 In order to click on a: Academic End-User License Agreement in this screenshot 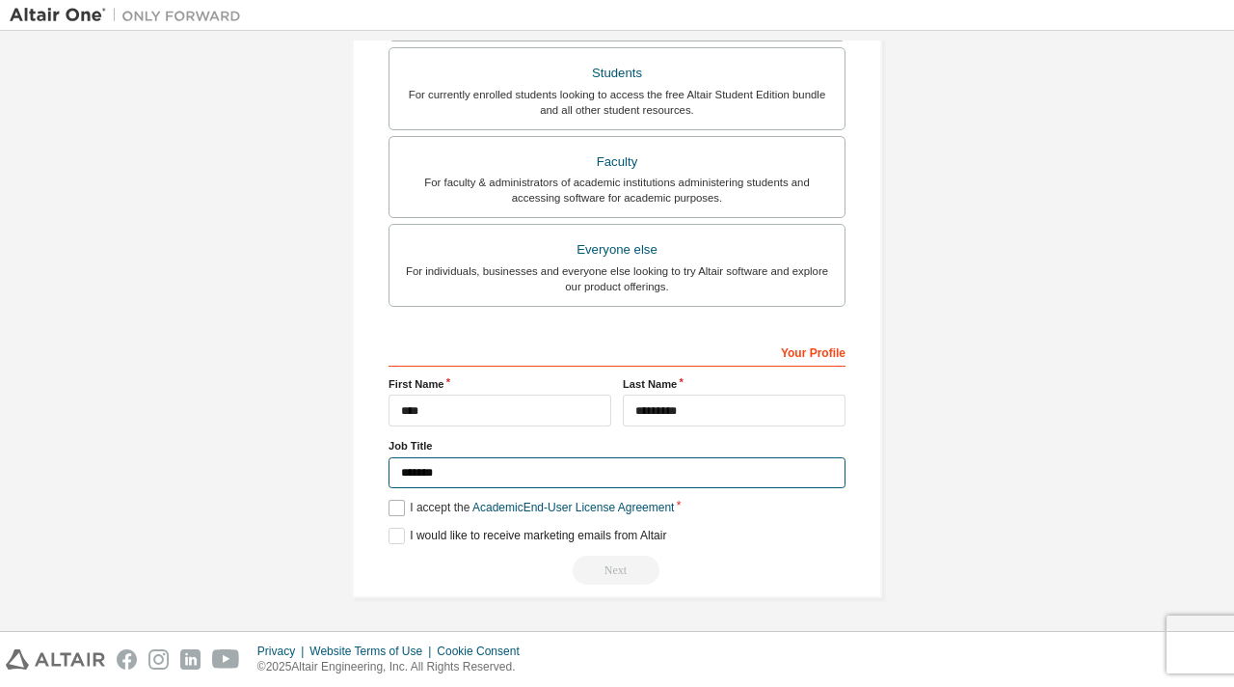, I will do `click(573, 507)`.